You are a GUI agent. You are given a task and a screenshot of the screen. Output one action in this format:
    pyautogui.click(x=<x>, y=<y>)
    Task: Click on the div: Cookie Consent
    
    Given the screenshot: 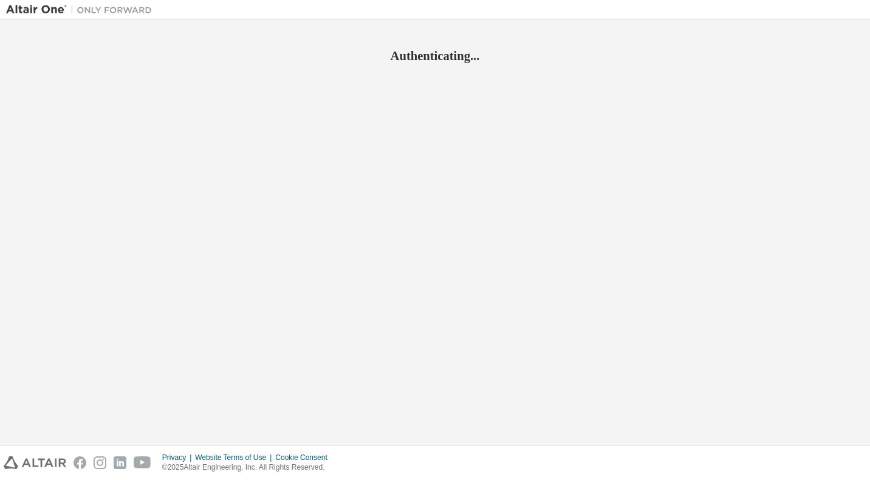 What is the action you would take?
    pyautogui.click(x=304, y=458)
    